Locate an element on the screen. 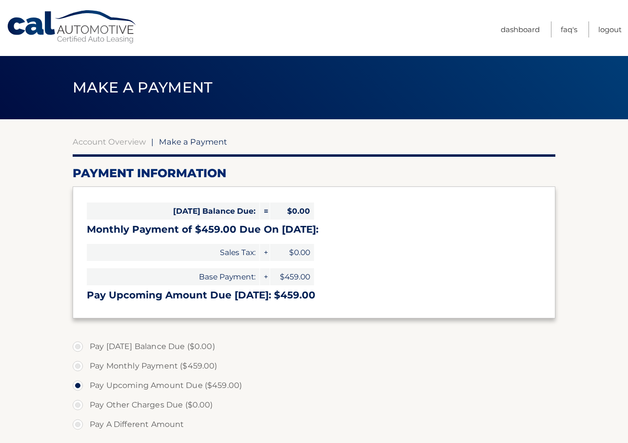  a: Logout is located at coordinates (610, 29).